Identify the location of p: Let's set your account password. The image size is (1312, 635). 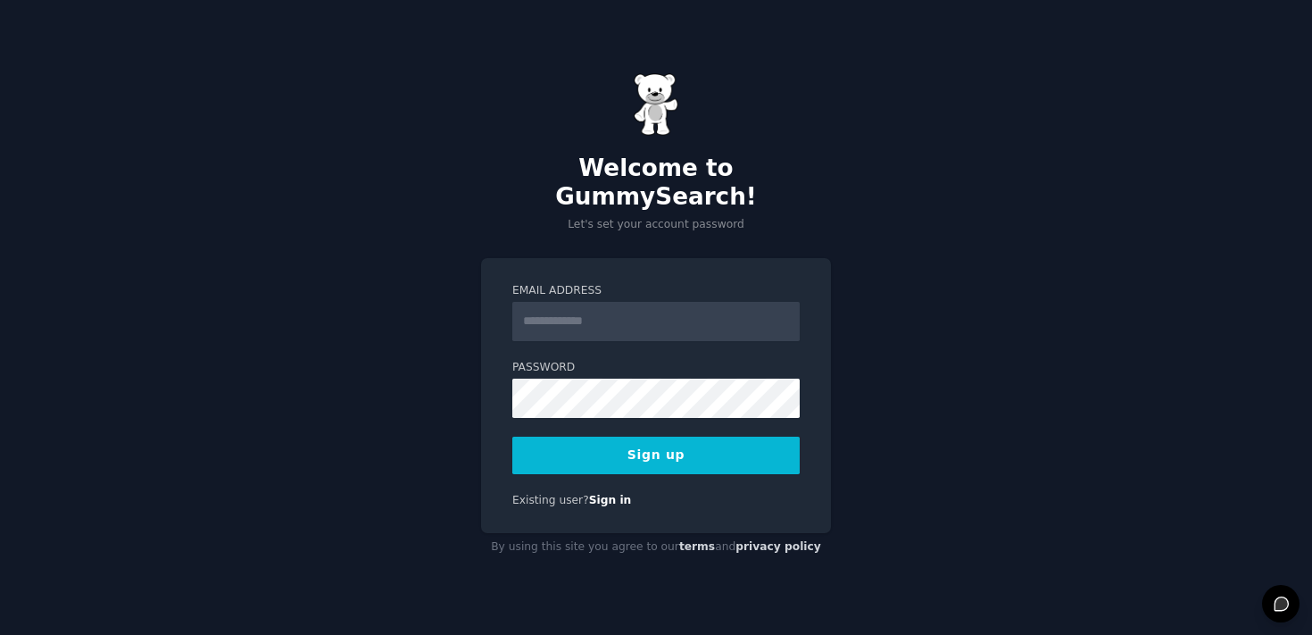
(656, 225).